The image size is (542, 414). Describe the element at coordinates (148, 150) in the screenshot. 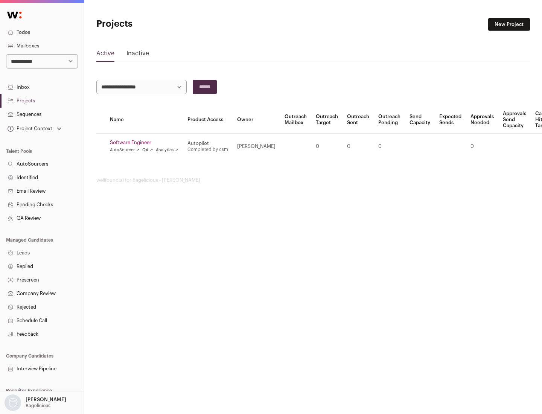

I see `a: QA ↗` at that location.